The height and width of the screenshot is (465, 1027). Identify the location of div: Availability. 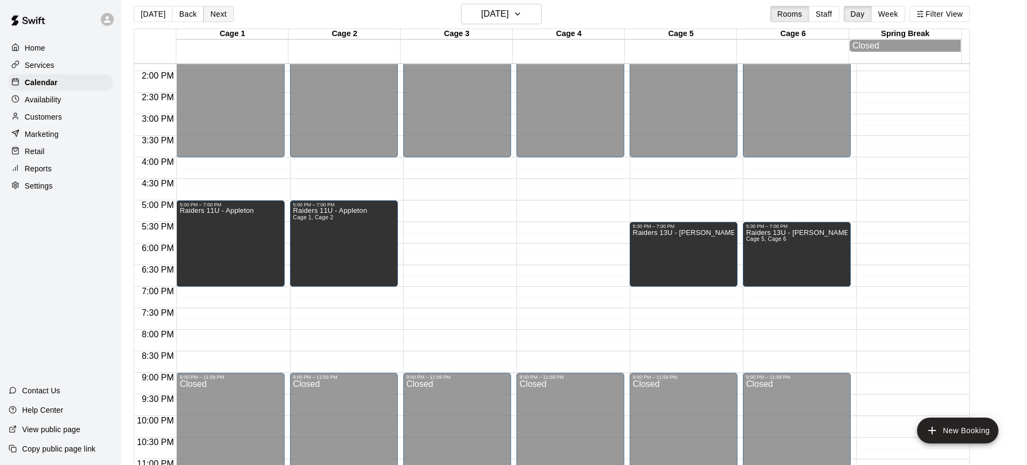
(60, 100).